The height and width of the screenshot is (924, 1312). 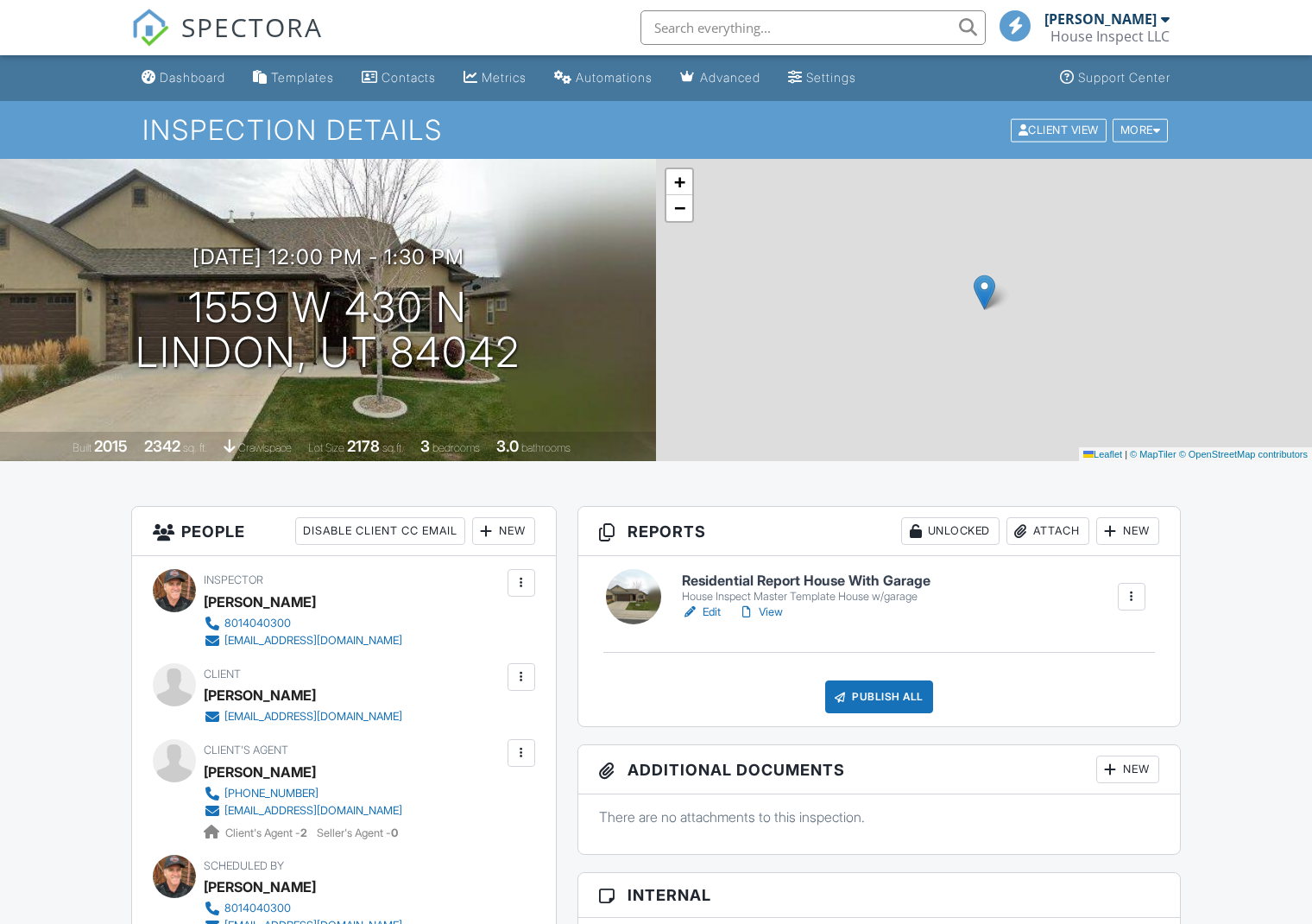 What do you see at coordinates (731, 77) in the screenshot?
I see `div: Advanced` at bounding box center [731, 77].